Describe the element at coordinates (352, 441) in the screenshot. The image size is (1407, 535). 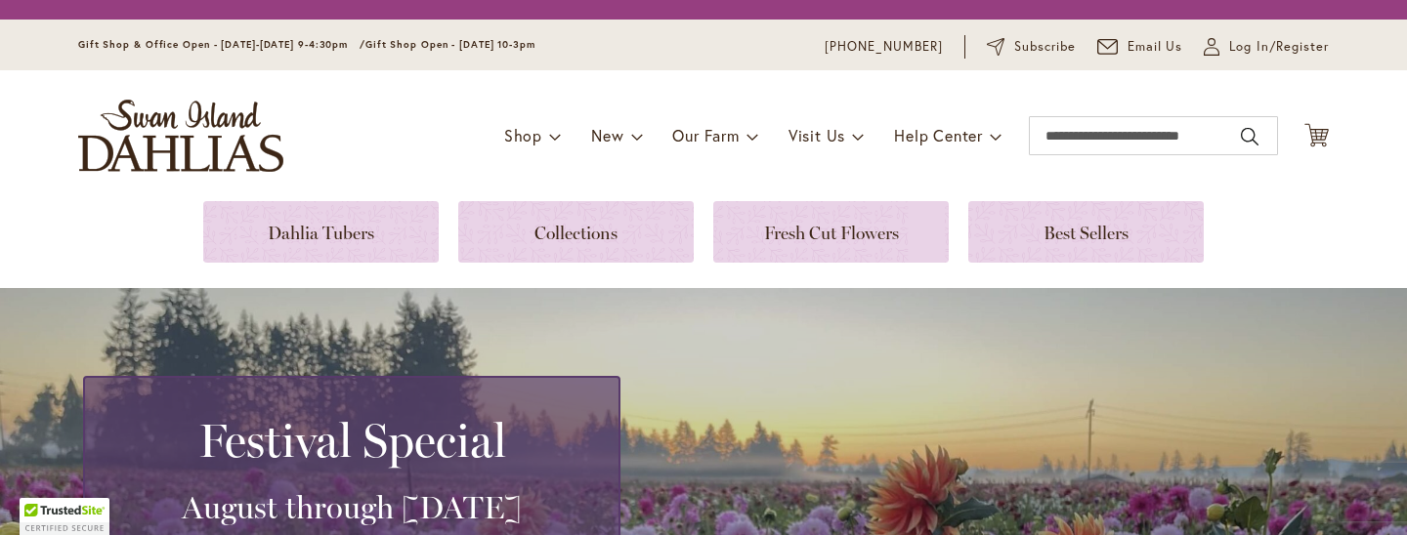
I see `h2: Festival Special` at that location.